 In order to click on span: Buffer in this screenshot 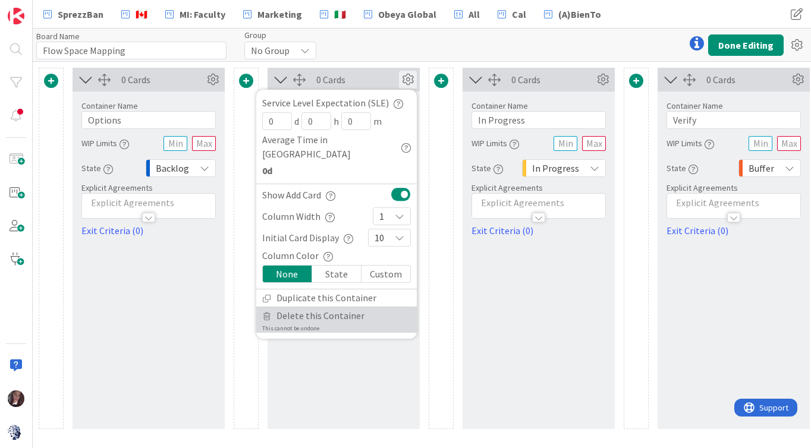, I will do `click(761, 168)`.